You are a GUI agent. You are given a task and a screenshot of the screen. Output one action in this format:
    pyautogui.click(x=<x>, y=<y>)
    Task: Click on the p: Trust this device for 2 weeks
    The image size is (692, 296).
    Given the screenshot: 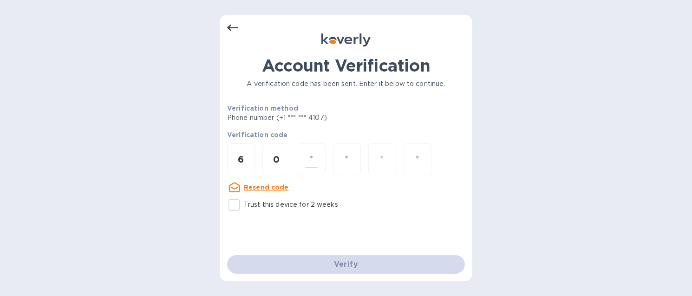 What is the action you would take?
    pyautogui.click(x=291, y=204)
    